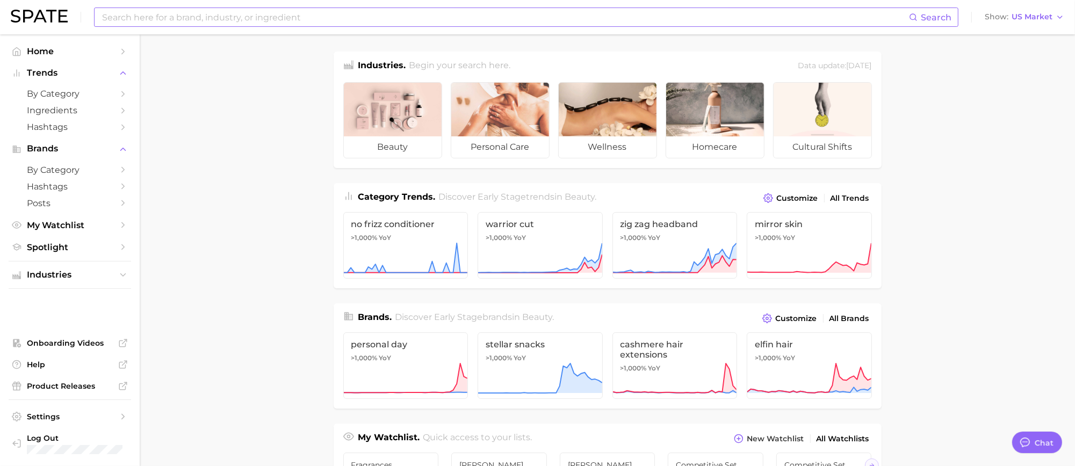 Image resolution: width=1075 pixels, height=466 pixels. Describe the element at coordinates (77, 438) in the screenshot. I see `span: Log Out` at that location.